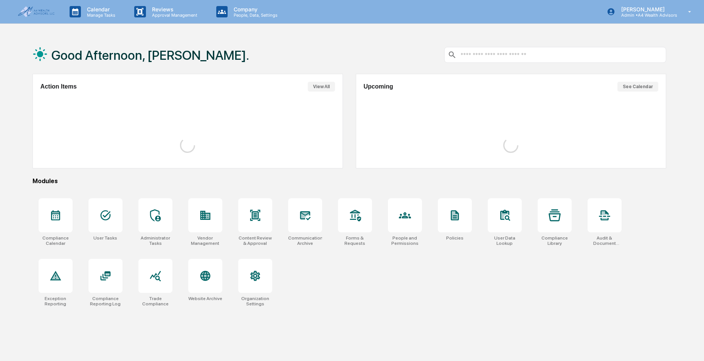  Describe the element at coordinates (350, 181) in the screenshot. I see `div: Modules` at that location.